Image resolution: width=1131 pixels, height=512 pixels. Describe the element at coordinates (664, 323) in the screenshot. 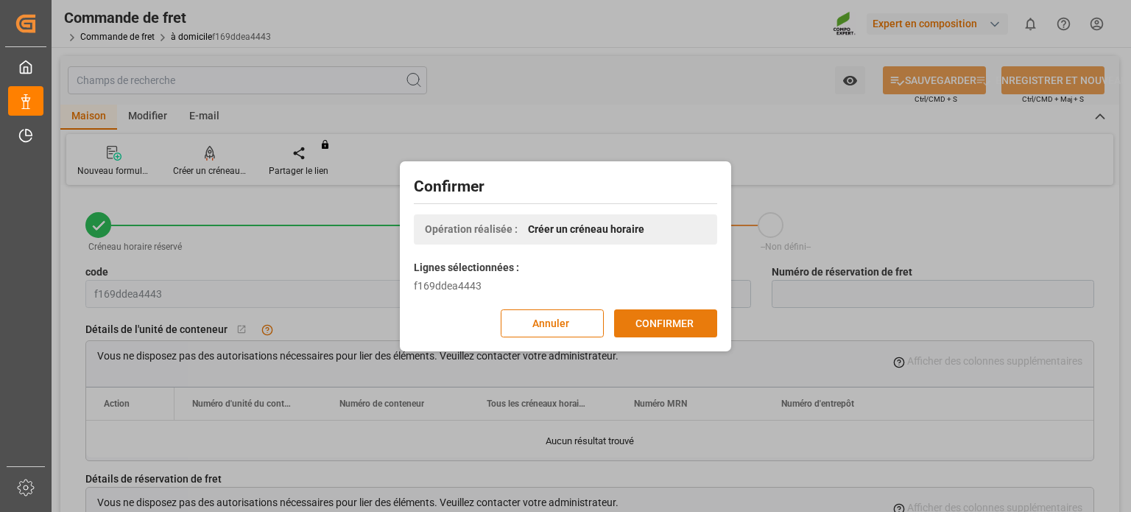

I see `font: CONFIRMER` at that location.